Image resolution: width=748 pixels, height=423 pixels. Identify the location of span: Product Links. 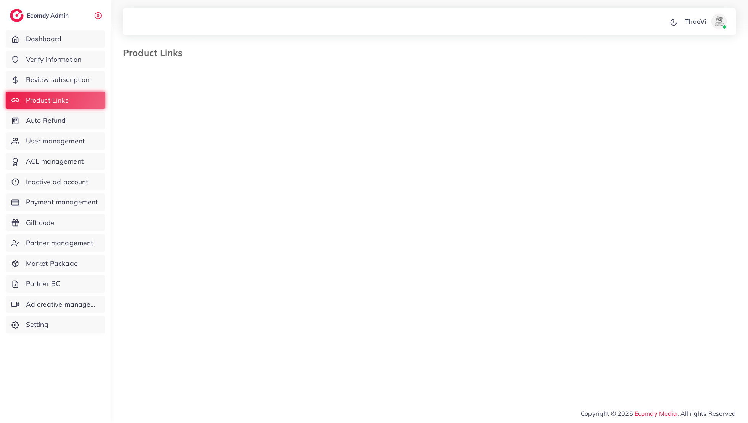
(47, 100).